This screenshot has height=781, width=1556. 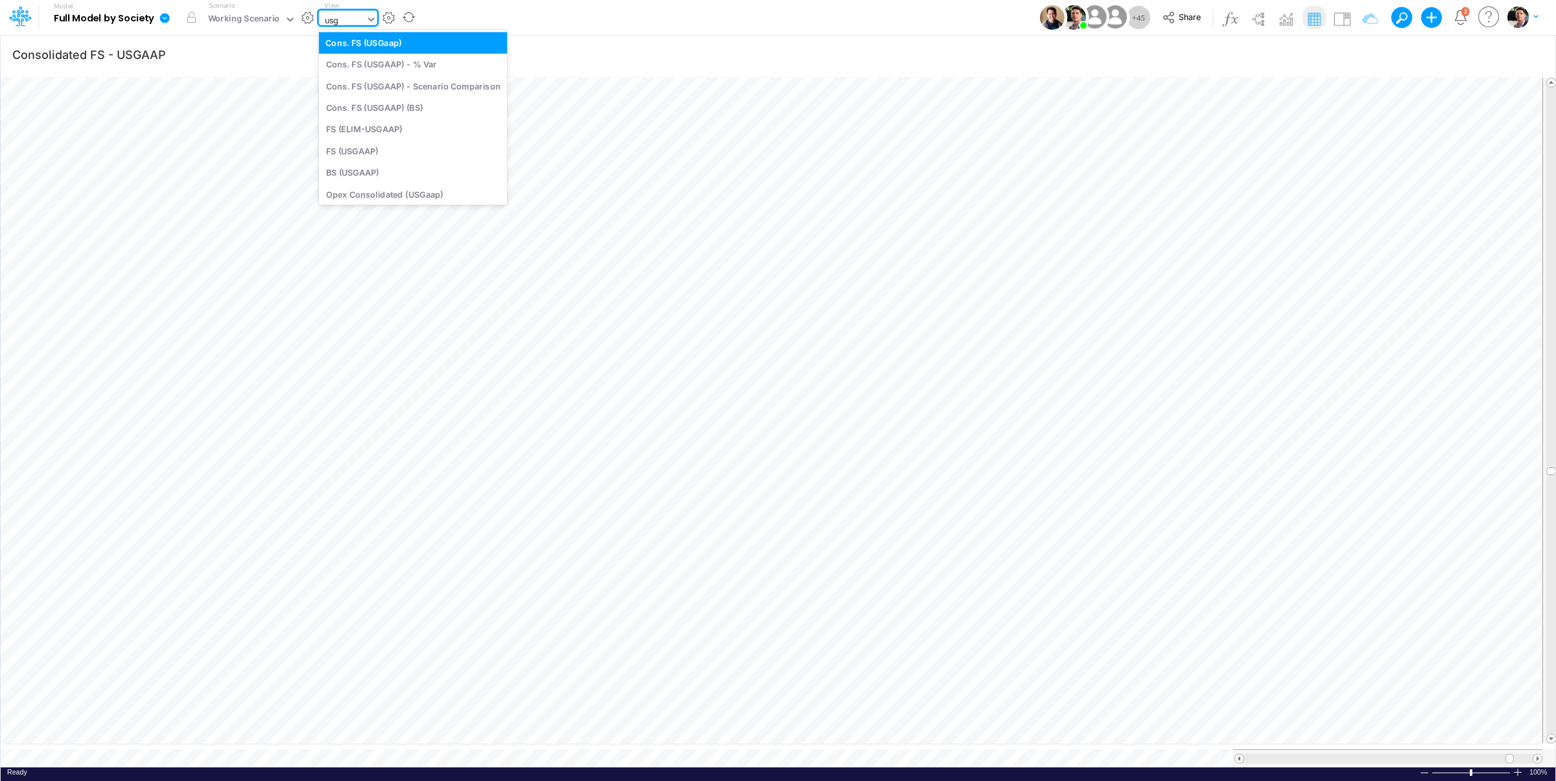 I want to click on div: Working Scenario, so click(x=244, y=19).